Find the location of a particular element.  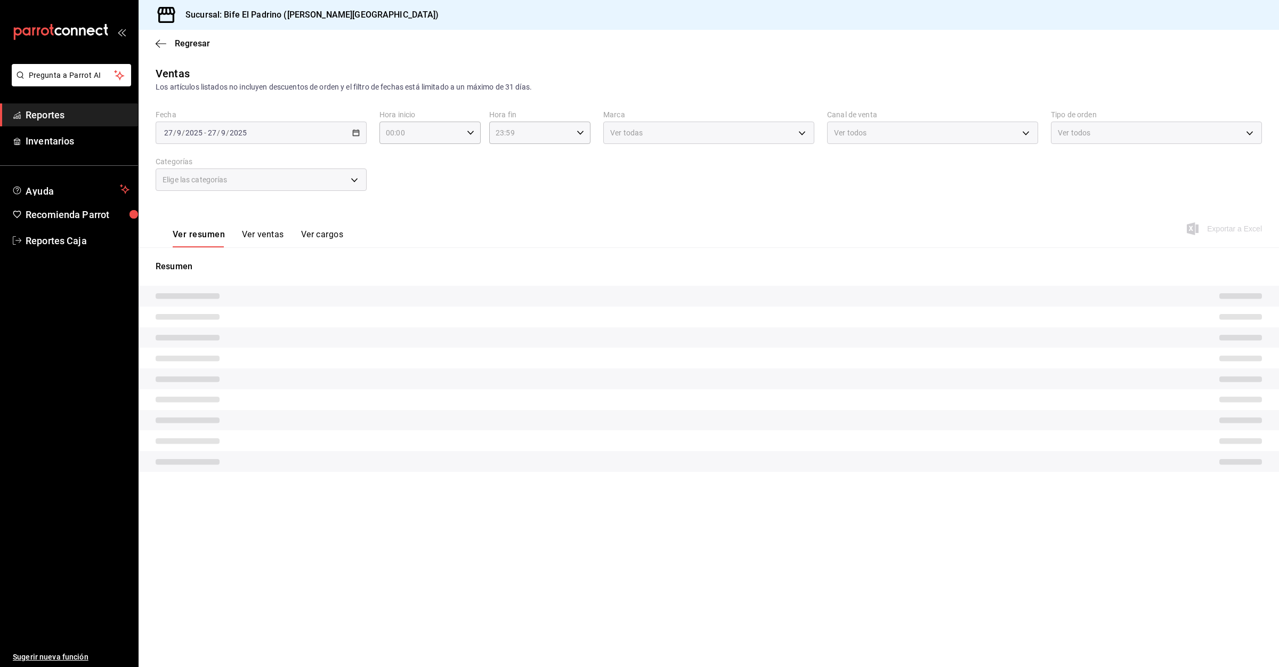

label: Categorías is located at coordinates (261, 161).